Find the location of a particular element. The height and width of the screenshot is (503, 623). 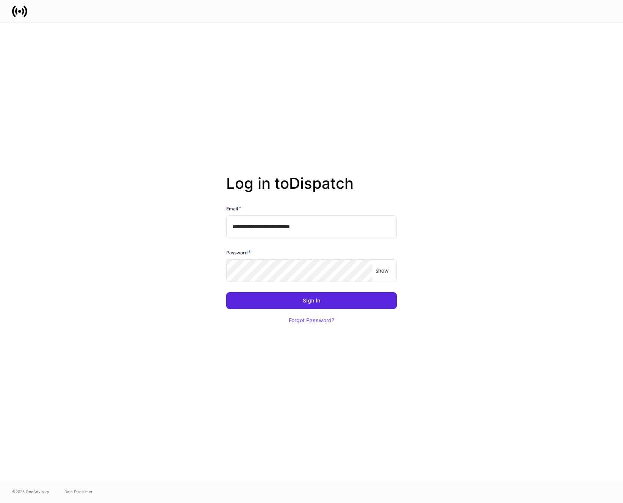

div: Sign In is located at coordinates (311, 300).